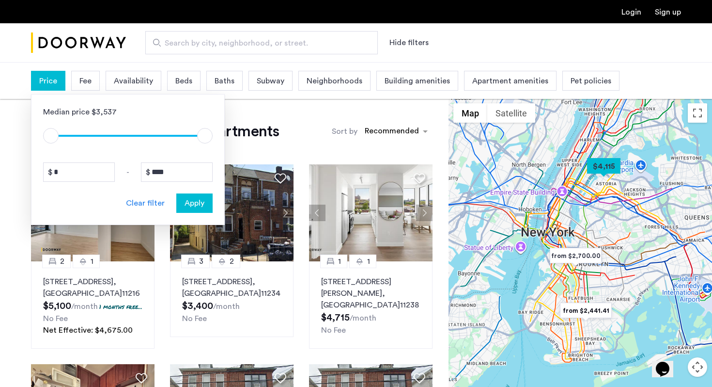  What do you see at coordinates (79, 43) in the screenshot?
I see `a: Cazamio Logo` at bounding box center [79, 43].